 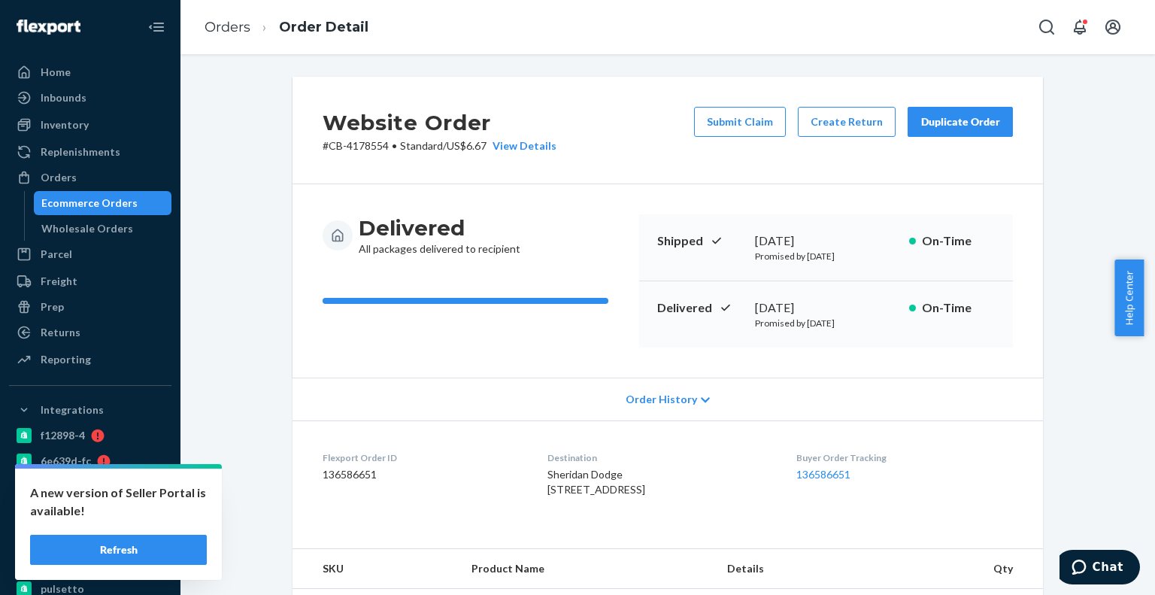 I want to click on div: Home, so click(x=56, y=72).